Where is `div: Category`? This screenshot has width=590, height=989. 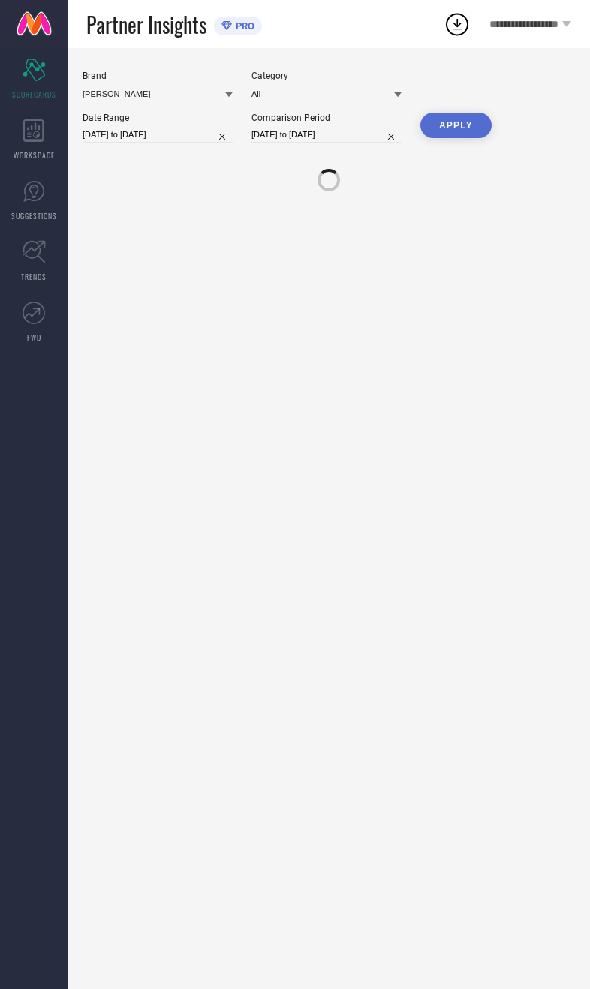 div: Category is located at coordinates (326, 76).